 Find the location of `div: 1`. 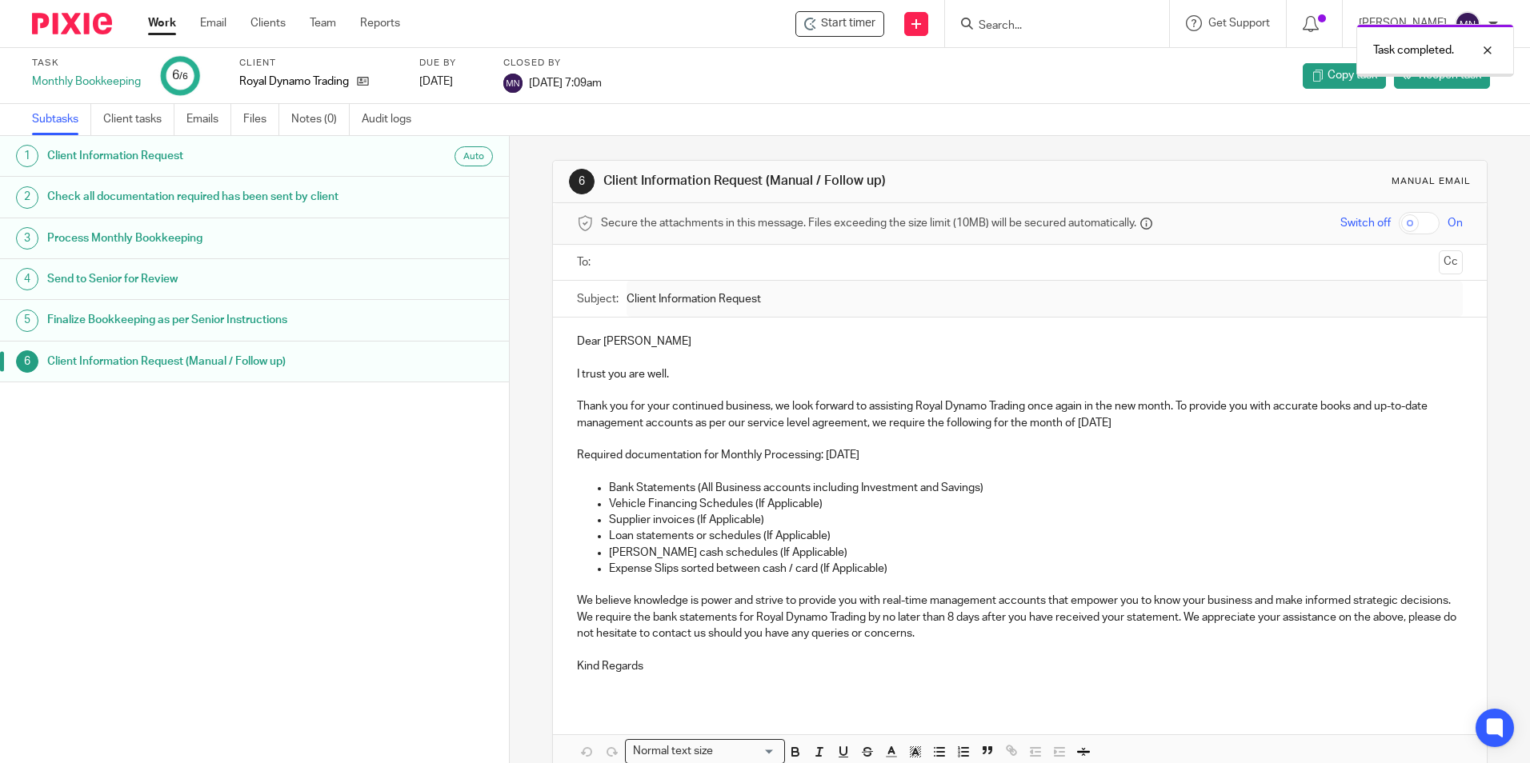

div: 1 is located at coordinates (27, 156).